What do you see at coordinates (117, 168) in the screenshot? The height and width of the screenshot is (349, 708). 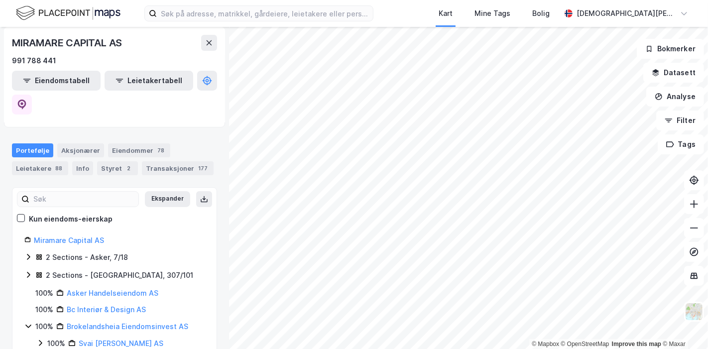 I see `div: Styret` at bounding box center [117, 168].